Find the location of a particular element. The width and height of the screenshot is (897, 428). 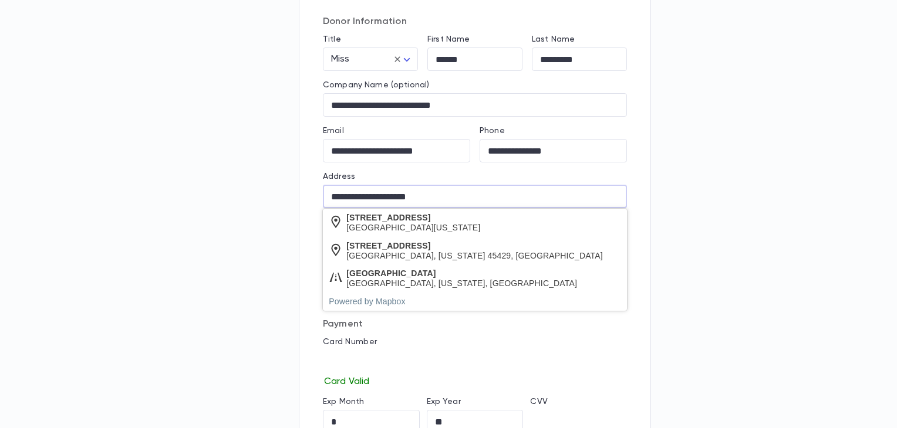

p: Card Valid is located at coordinates (475, 381).